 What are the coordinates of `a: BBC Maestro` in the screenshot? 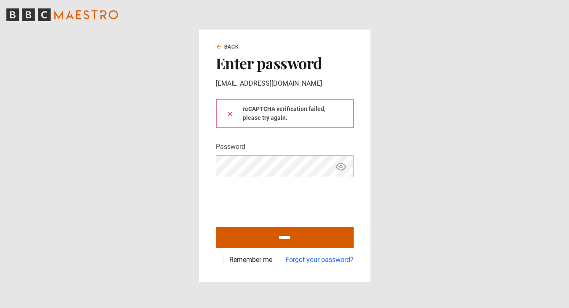 It's located at (62, 15).